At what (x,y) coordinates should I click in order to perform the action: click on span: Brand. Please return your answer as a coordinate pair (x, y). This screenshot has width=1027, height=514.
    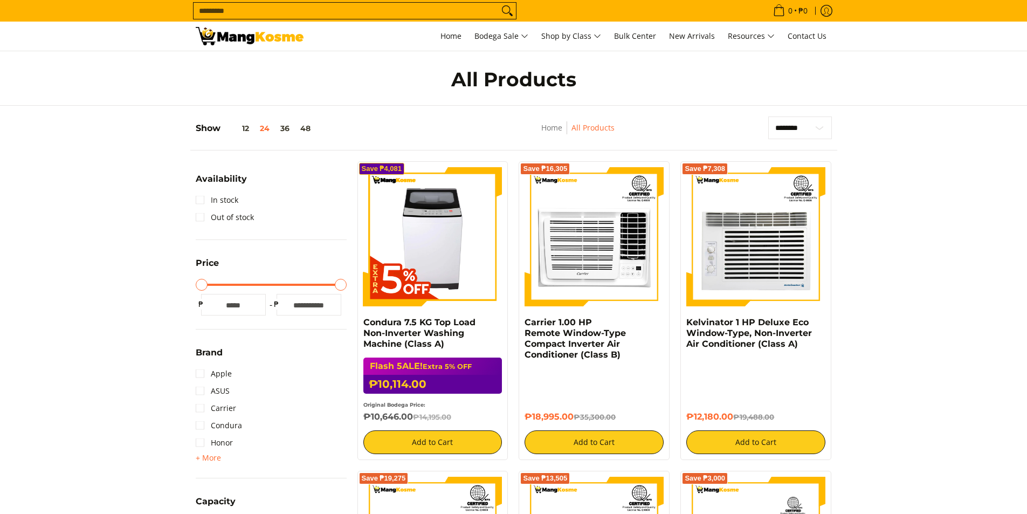
    Looking at the image, I should click on (209, 353).